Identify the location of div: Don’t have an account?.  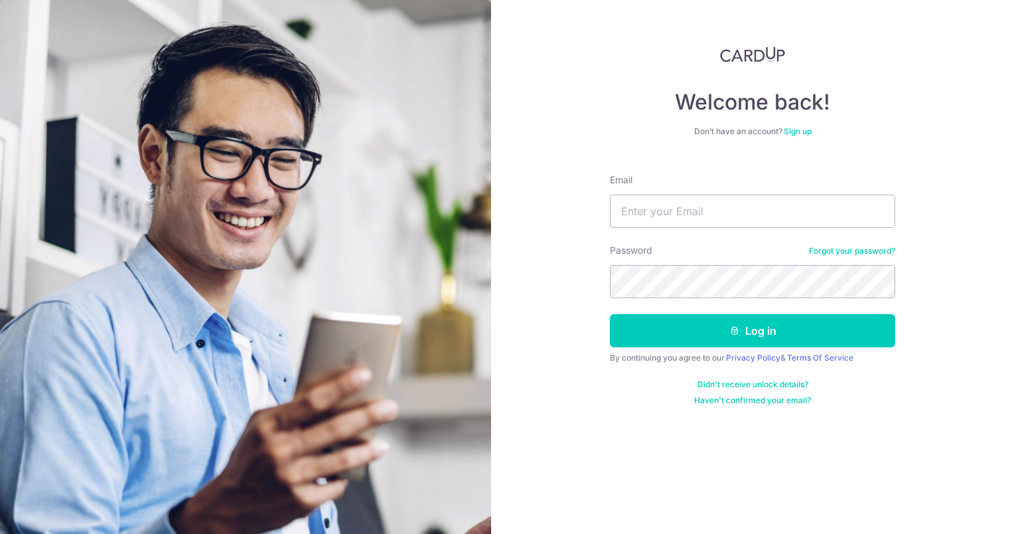
(753, 131).